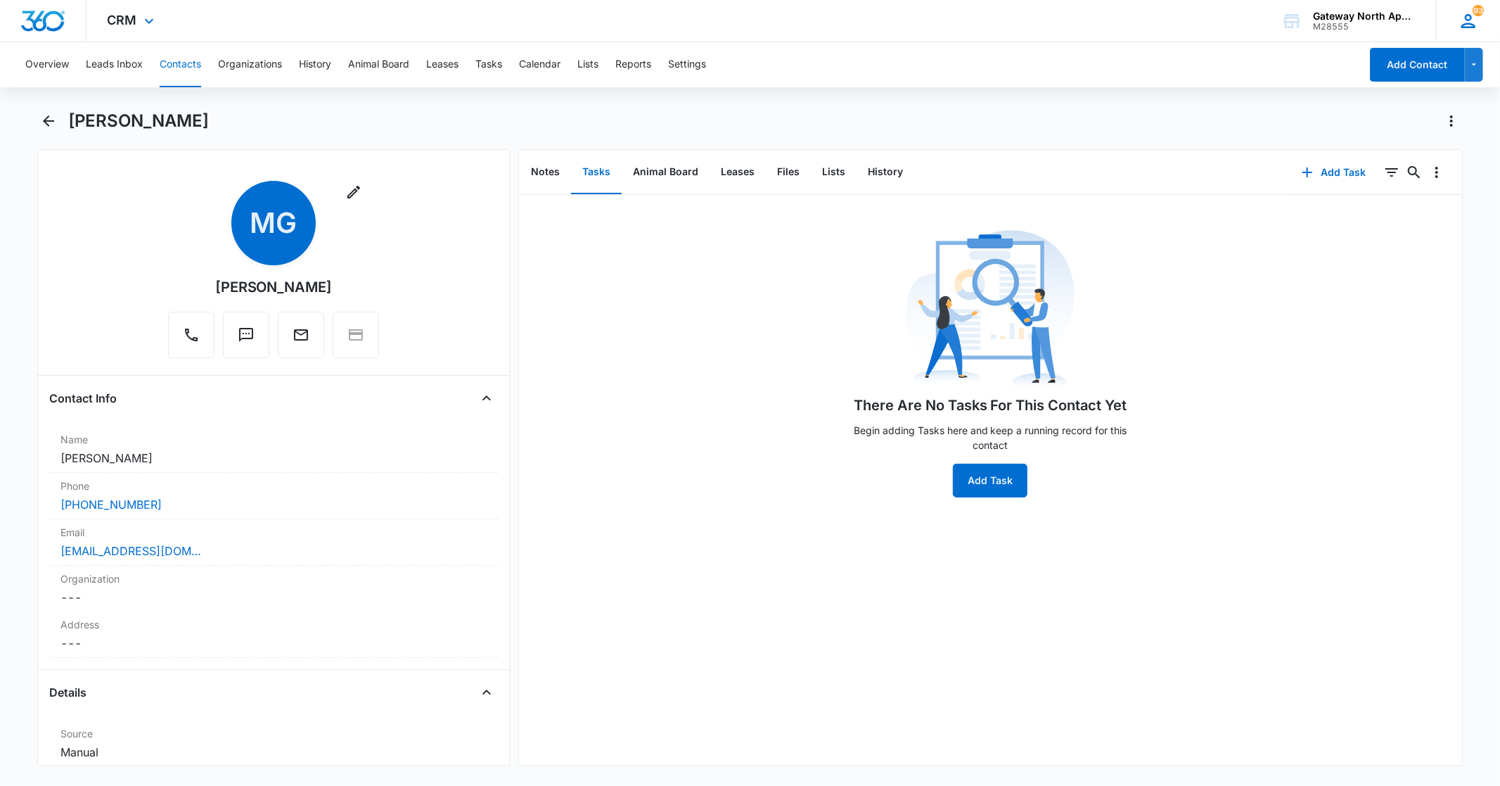 The height and width of the screenshot is (786, 1500). What do you see at coordinates (68, 692) in the screenshot?
I see `h4: Details` at bounding box center [68, 692].